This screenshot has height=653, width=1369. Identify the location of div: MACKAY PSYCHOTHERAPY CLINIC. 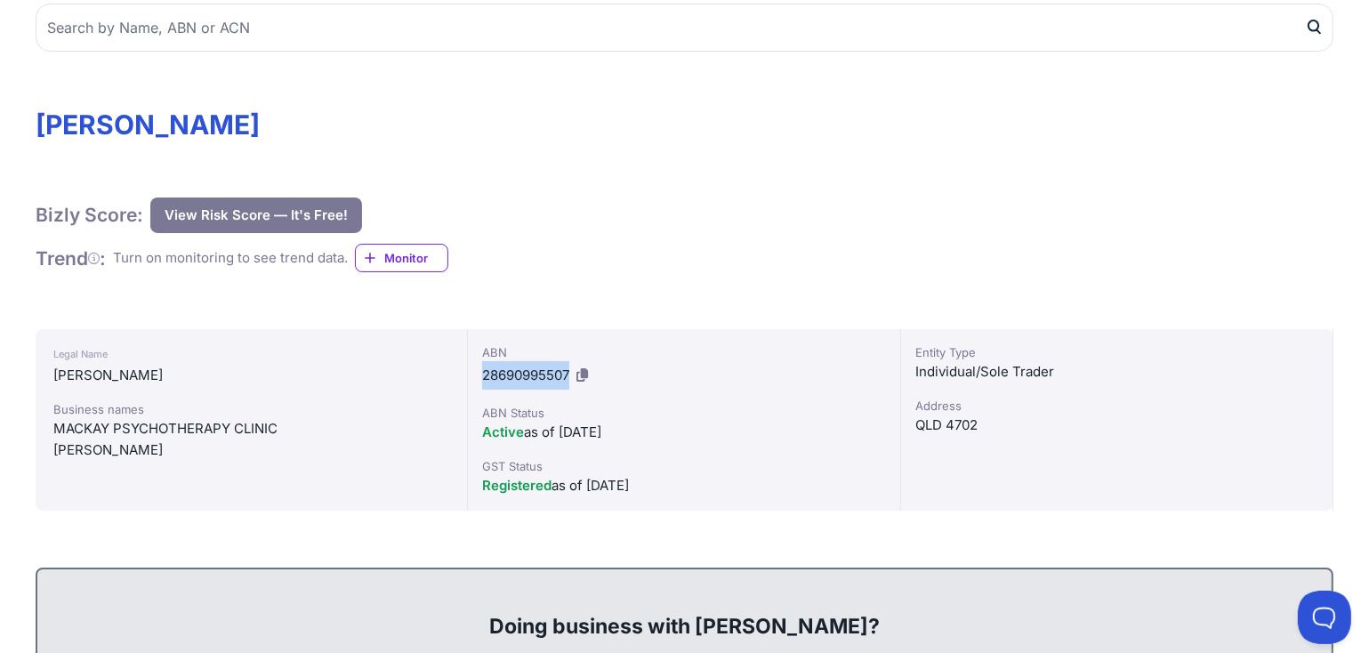
(251, 429).